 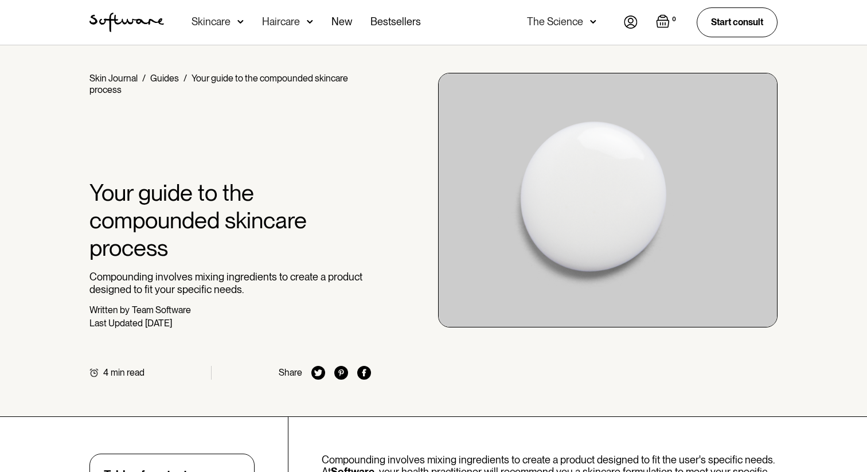 What do you see at coordinates (127, 22) in the screenshot?
I see `a: home` at bounding box center [127, 22].